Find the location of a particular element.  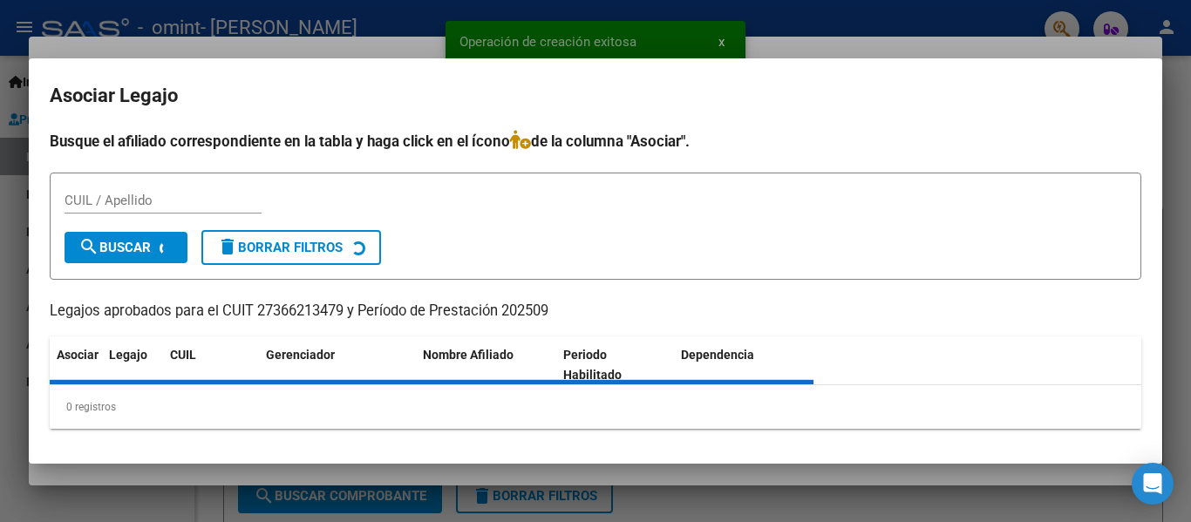

span: CUIL is located at coordinates (183, 355).